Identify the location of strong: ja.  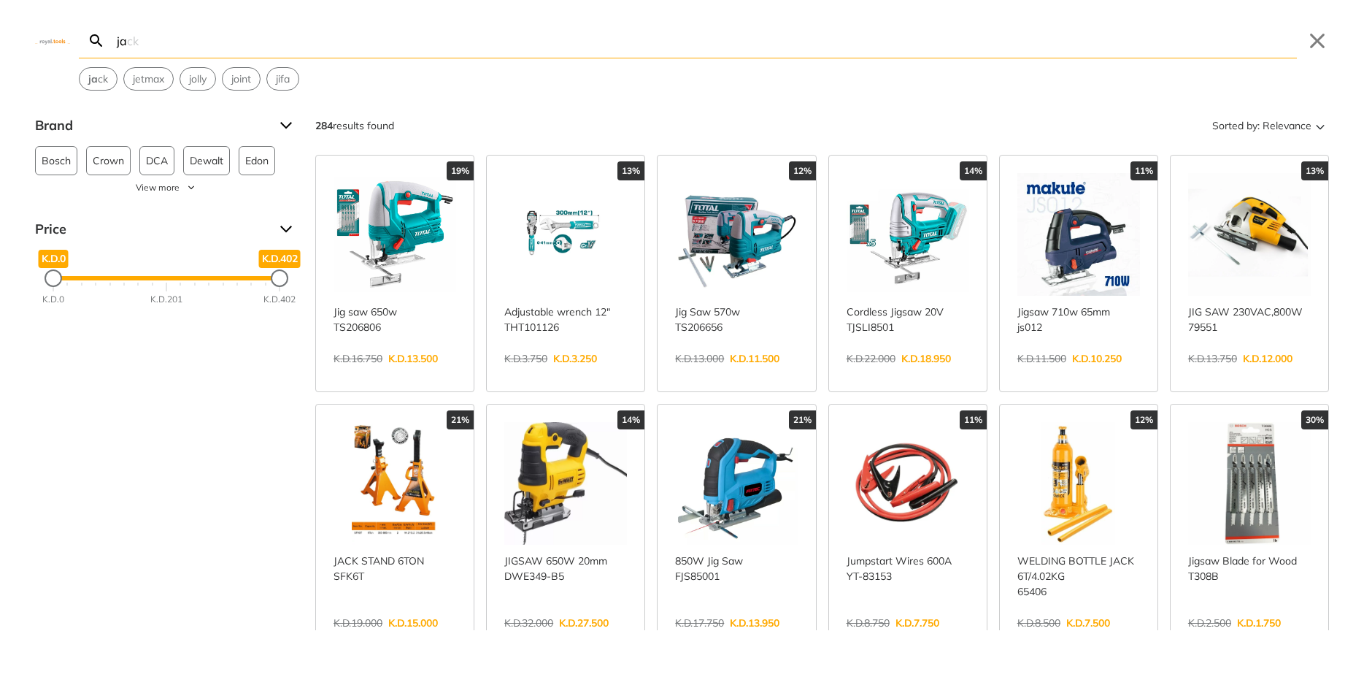
(93, 79).